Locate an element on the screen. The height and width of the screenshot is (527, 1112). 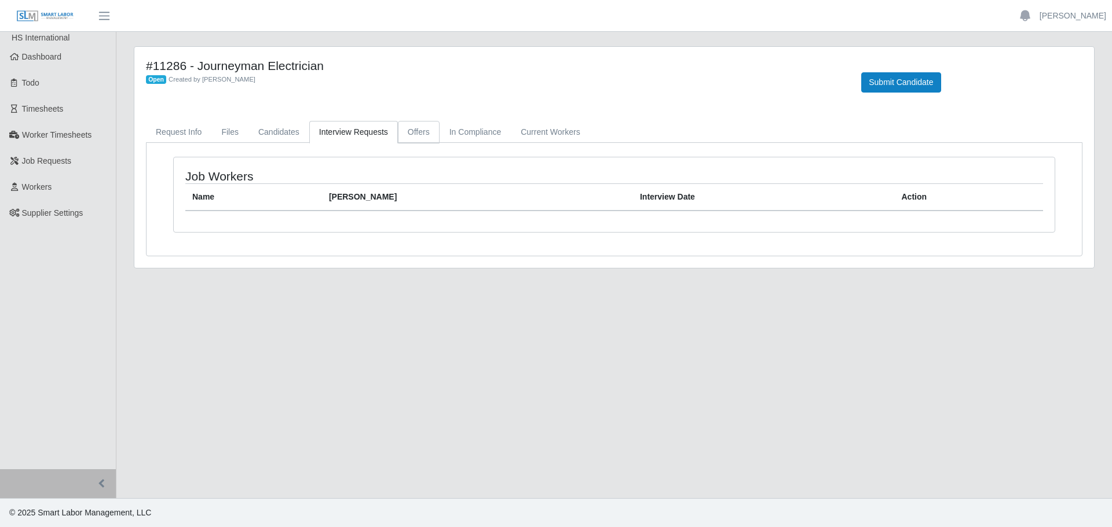
button: Submit Candidate is located at coordinates (900, 82).